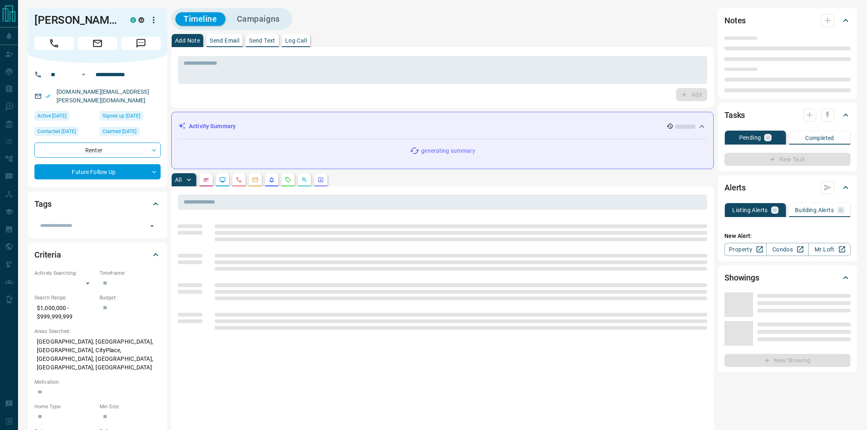  Describe the element at coordinates (296, 41) in the screenshot. I see `p: Log Call` at that location.